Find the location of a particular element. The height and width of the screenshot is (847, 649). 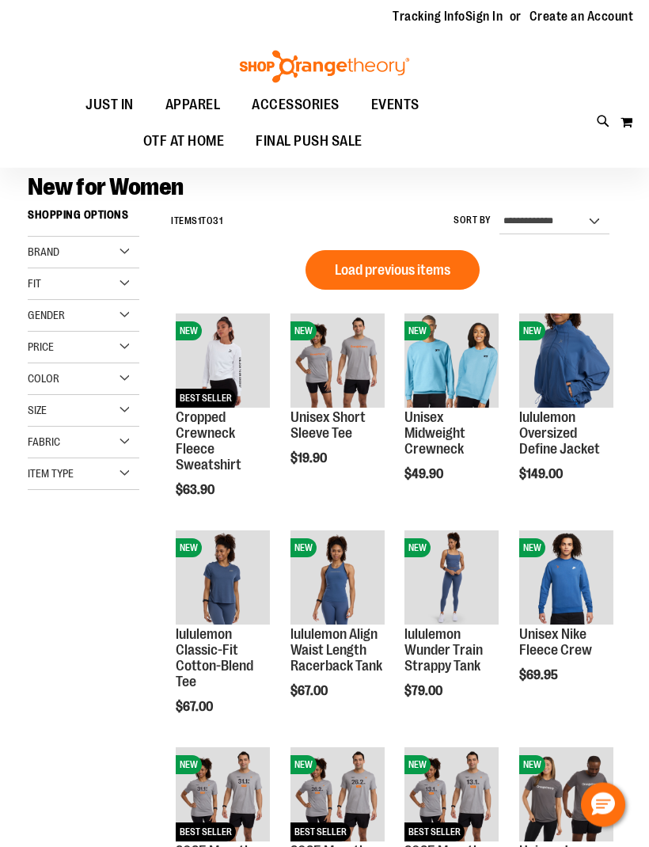

a: OTF AT HOME is located at coordinates (184, 142).